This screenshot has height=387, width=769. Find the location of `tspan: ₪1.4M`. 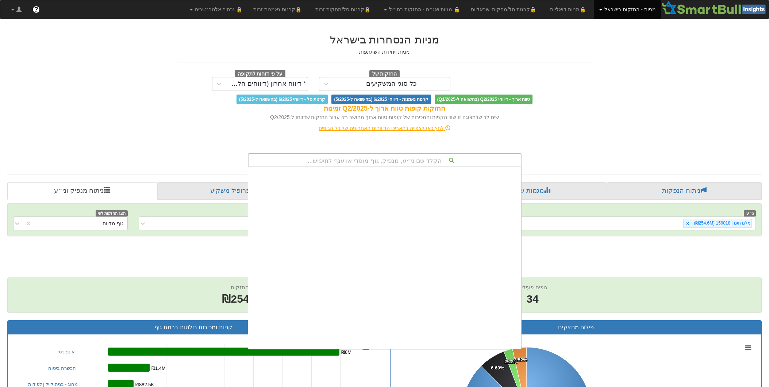

tspan: ₪1.4M is located at coordinates (158, 368).